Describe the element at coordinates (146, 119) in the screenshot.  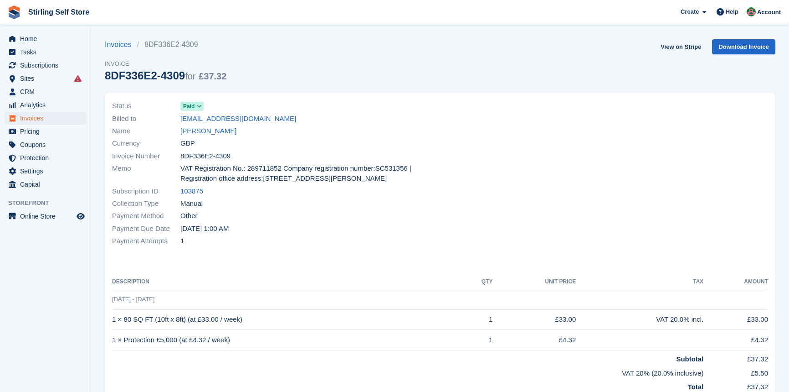
I see `span: Billed to` at that location.